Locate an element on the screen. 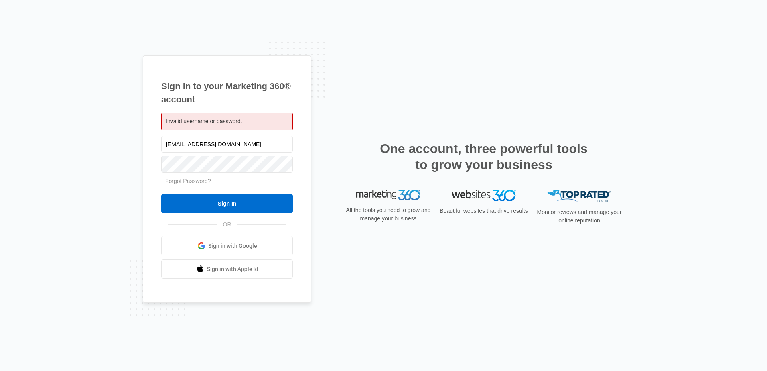 The height and width of the screenshot is (371, 767). h2: One account, three powerful tools to grow your business is located at coordinates (484, 157).